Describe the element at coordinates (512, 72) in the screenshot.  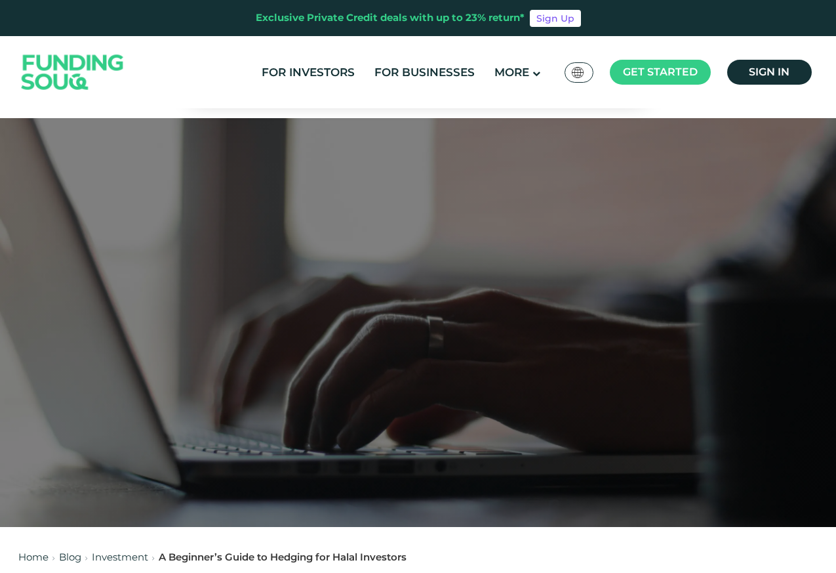
I see `span: More` at that location.